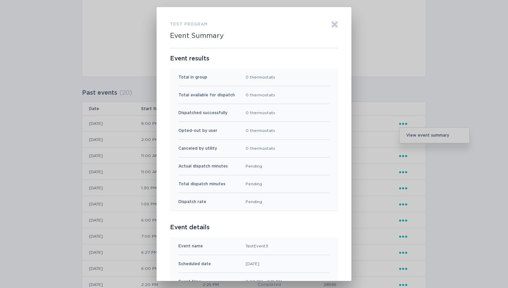  What do you see at coordinates (195, 264) in the screenshot?
I see `div: Scheduled date` at bounding box center [195, 264].